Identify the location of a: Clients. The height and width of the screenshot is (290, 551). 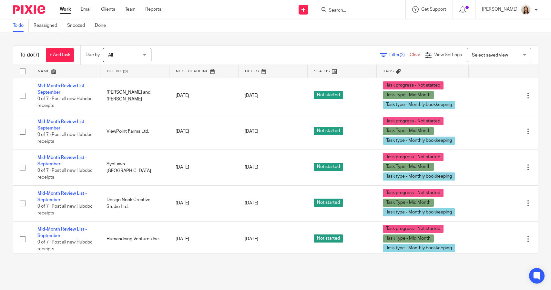
(108, 9).